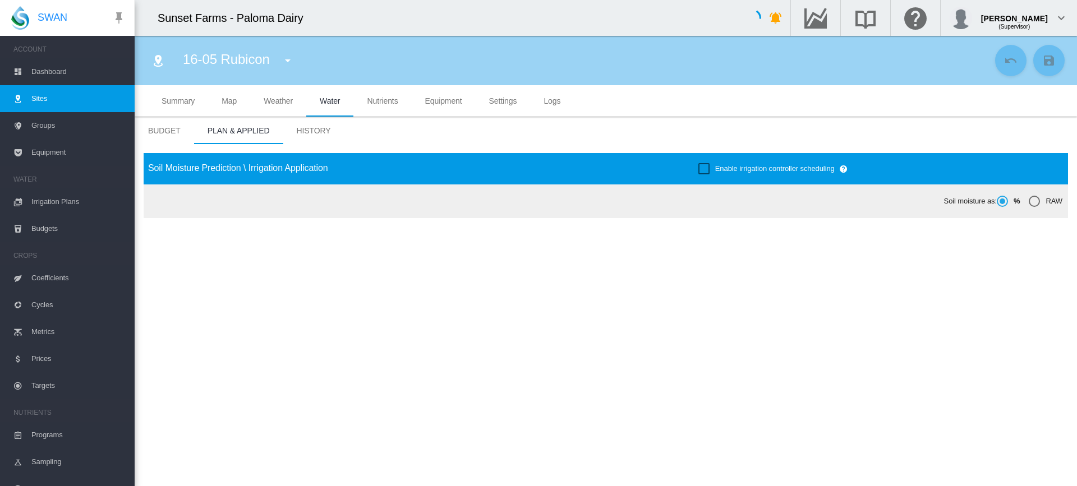  I want to click on span: Logs, so click(552, 101).